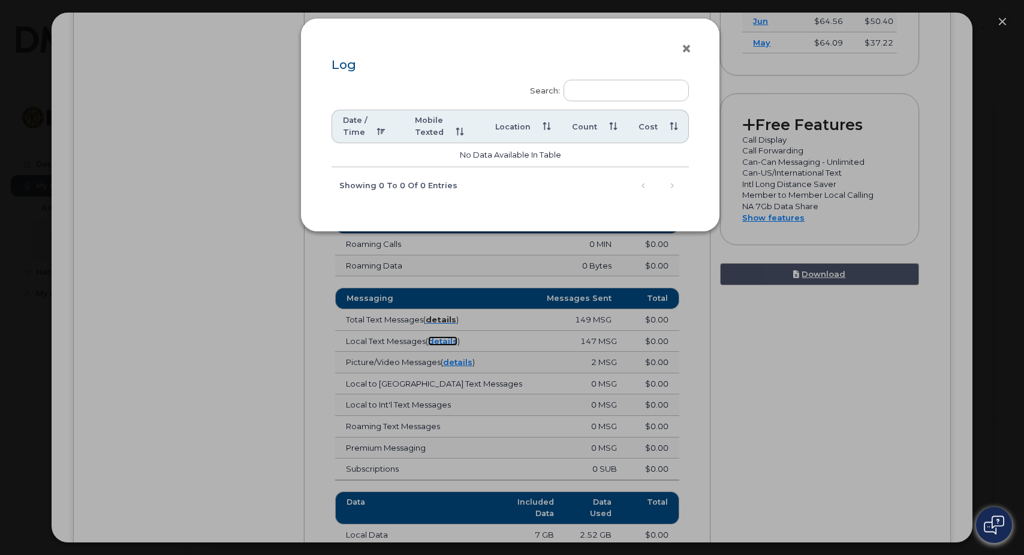 Image resolution: width=1024 pixels, height=555 pixels. I want to click on div: Showing 0 to 0 of 0 entries, so click(395, 185).